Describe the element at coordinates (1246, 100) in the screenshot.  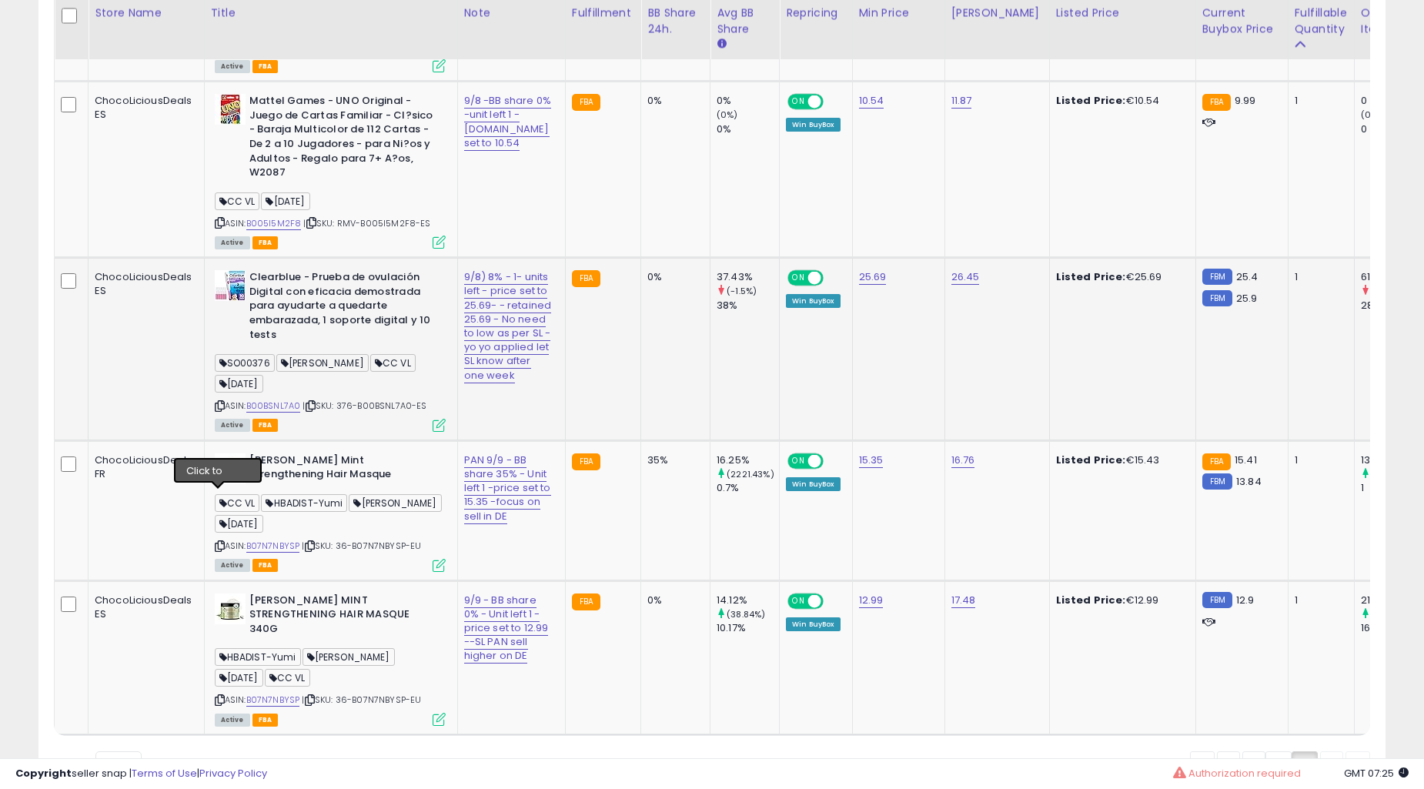
I see `span: 9.99` at that location.